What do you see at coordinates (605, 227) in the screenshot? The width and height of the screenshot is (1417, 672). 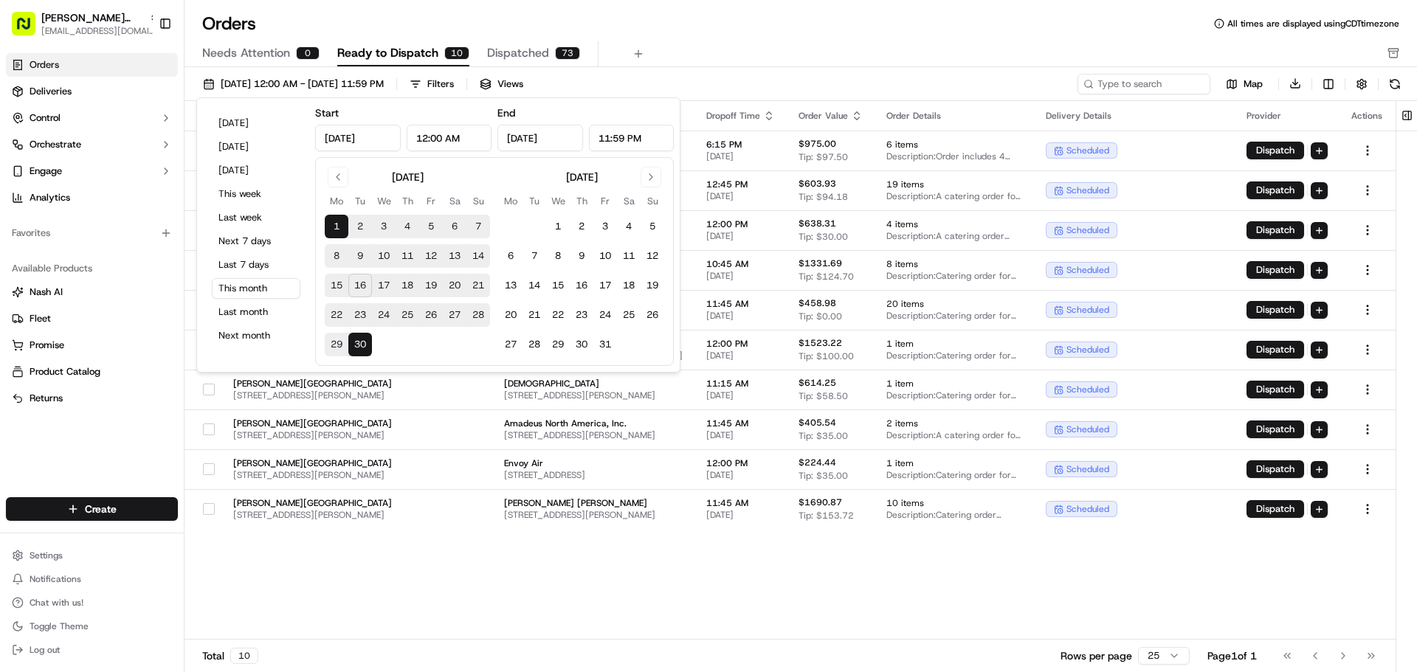 I see `button: 3` at bounding box center [605, 227].